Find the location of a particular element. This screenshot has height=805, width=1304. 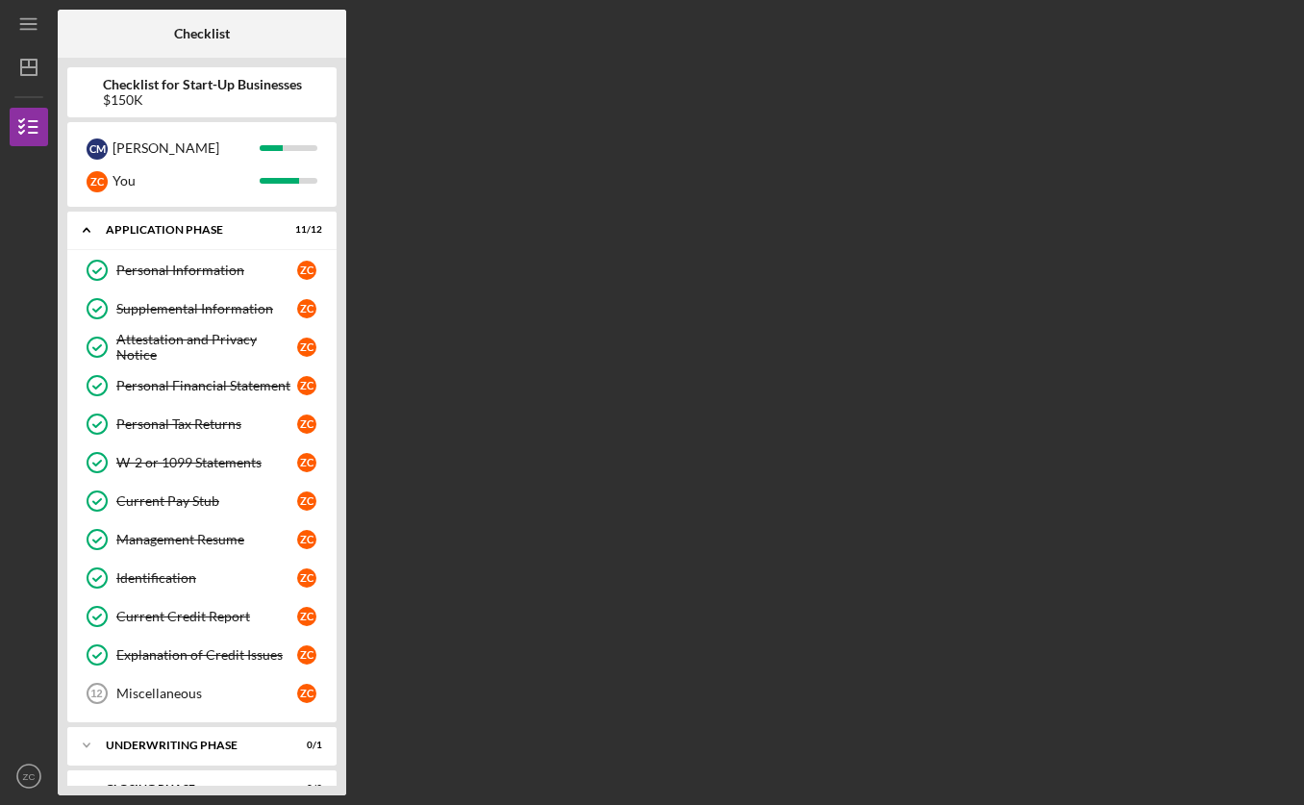

text: ZC is located at coordinates (29, 776).